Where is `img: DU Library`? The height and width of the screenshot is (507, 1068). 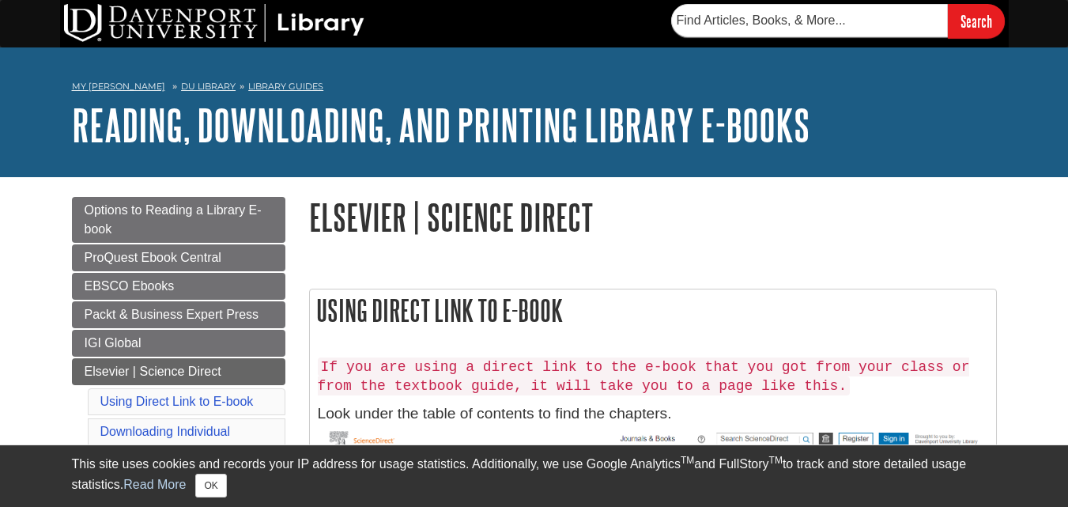 img: DU Library is located at coordinates (214, 23).